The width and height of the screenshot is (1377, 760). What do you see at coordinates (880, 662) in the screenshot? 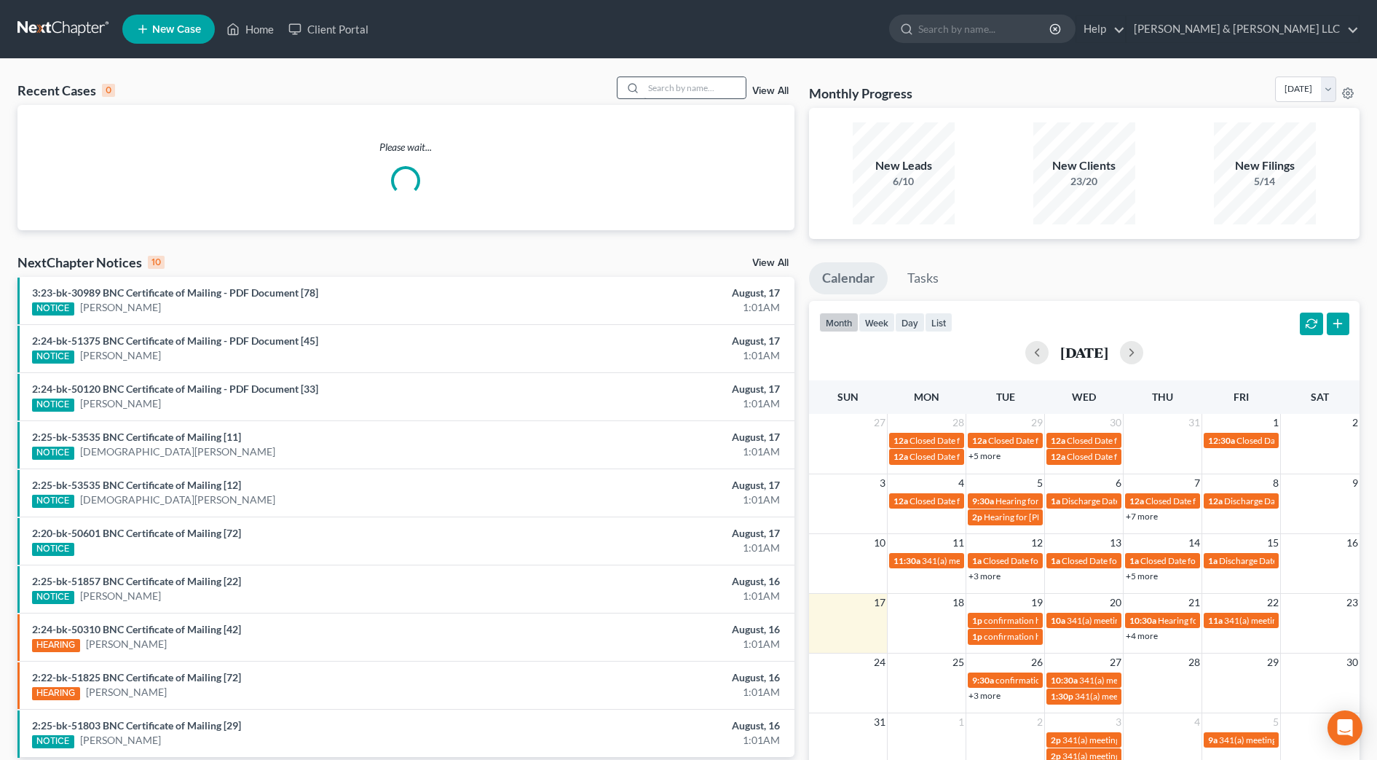
I see `span: 24` at bounding box center [880, 662].